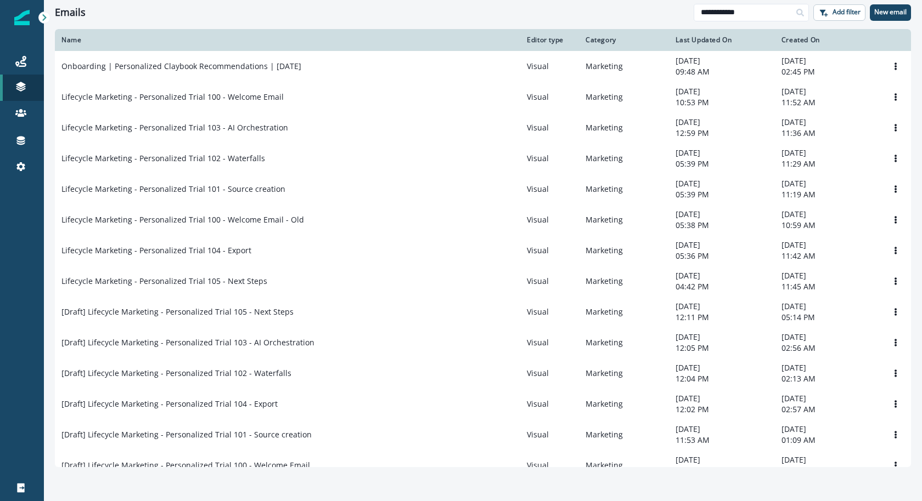 This screenshot has width=922, height=501. What do you see at coordinates (827, 348) in the screenshot?
I see `p: 02:56 AM` at bounding box center [827, 348].